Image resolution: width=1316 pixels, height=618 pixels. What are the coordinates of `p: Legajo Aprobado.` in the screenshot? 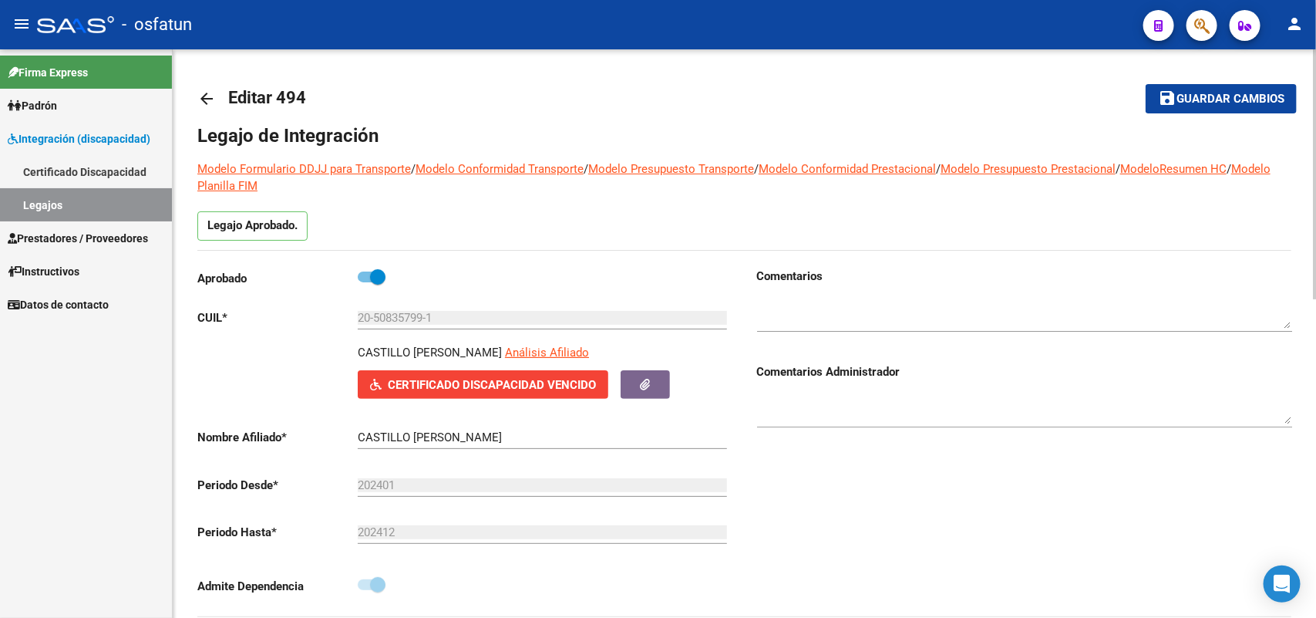 It's located at (252, 226).